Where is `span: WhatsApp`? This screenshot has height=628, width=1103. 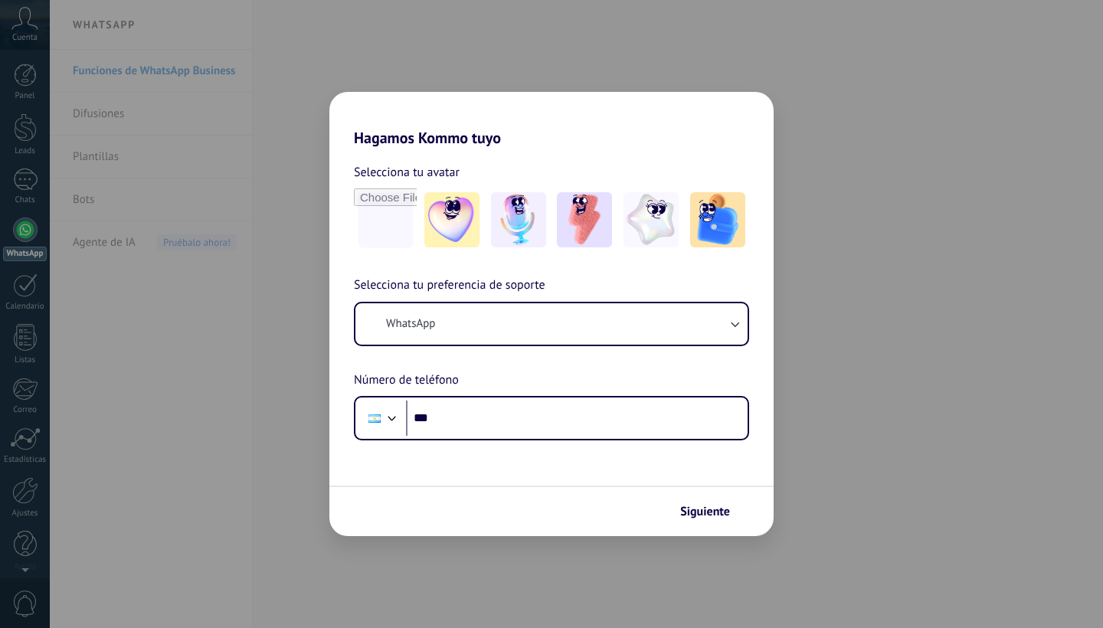
span: WhatsApp is located at coordinates (410, 324).